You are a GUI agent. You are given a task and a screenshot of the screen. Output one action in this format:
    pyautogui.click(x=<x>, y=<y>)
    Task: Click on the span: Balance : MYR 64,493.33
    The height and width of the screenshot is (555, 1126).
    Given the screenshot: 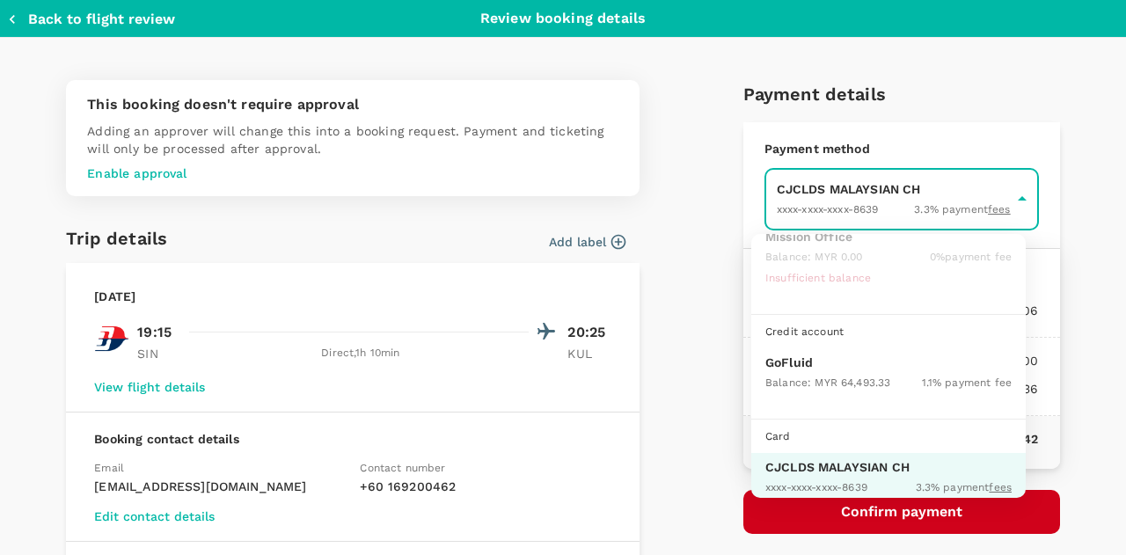 What is the action you would take?
    pyautogui.click(x=828, y=383)
    